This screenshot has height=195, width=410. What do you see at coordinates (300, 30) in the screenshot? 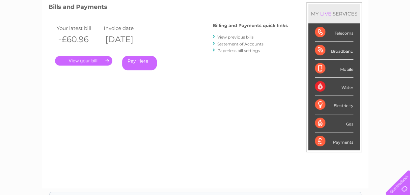
I see `a: Water` at bounding box center [300, 30].